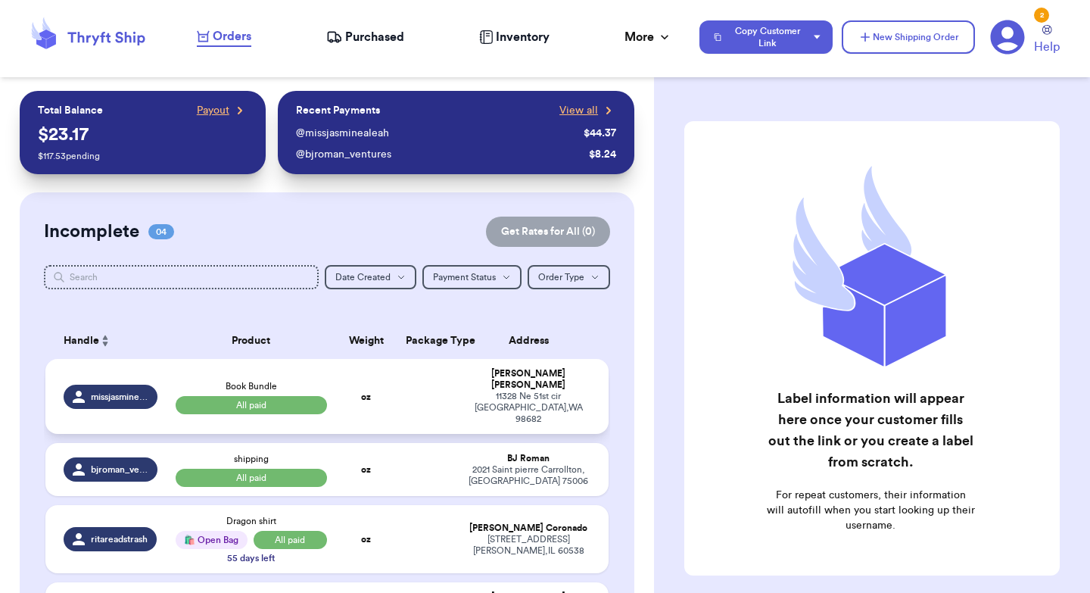 The width and height of the screenshot is (1090, 593). What do you see at coordinates (213, 111) in the screenshot?
I see `span: Payout` at bounding box center [213, 111].